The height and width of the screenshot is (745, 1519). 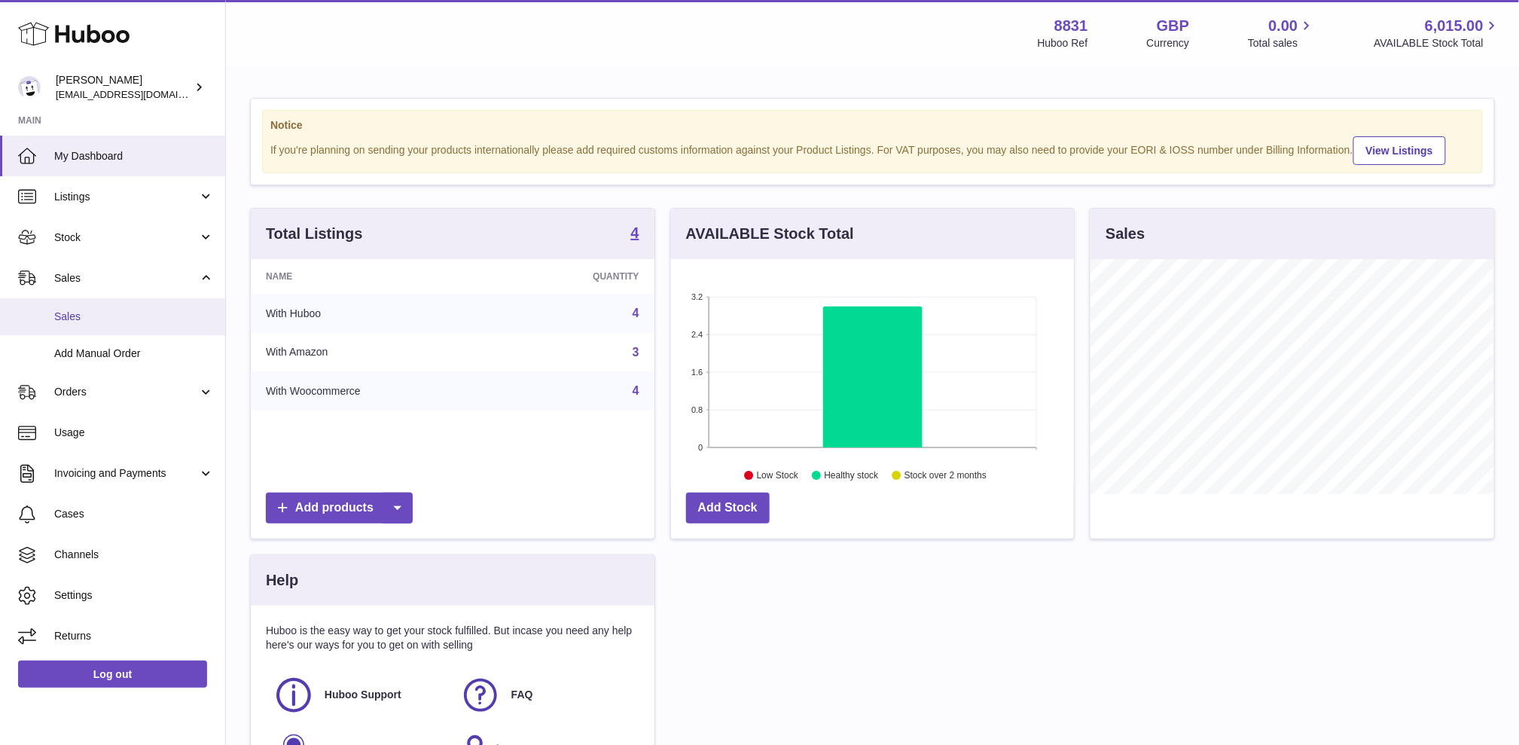 I want to click on img: rob@themysteryagency.com, so click(x=29, y=87).